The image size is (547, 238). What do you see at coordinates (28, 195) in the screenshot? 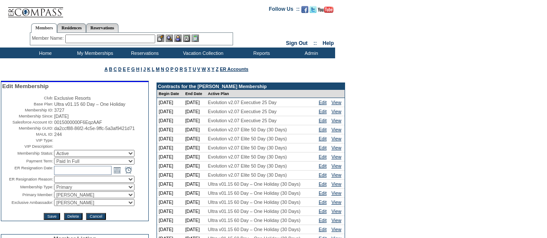
I see `td: Primary Member:` at bounding box center [28, 195].